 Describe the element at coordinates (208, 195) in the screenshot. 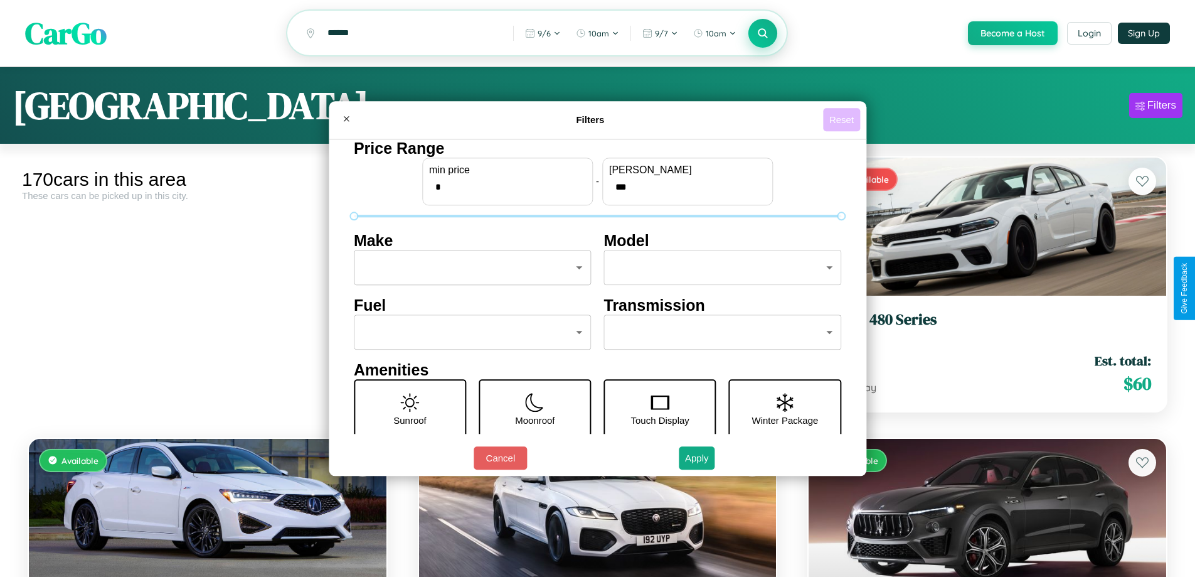

I see `div: These cars can be picked up in this city.` at that location.